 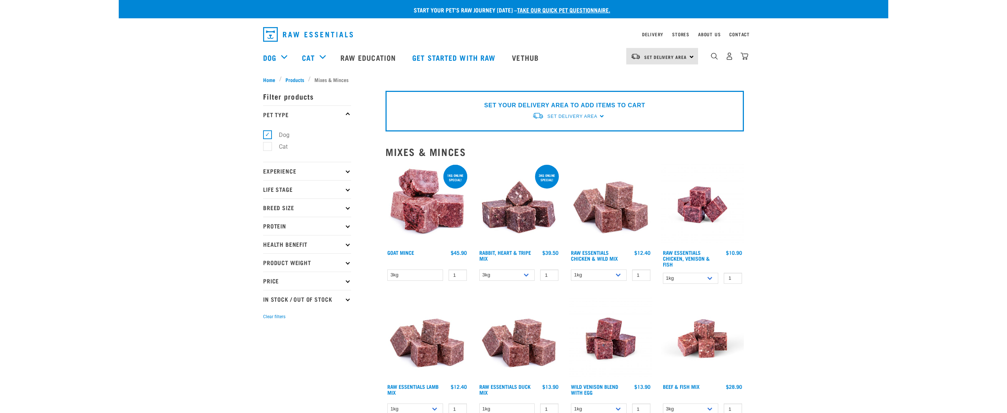 What do you see at coordinates (307, 299) in the screenshot?
I see `p: In Stock / Out Of Stock` at bounding box center [307, 299].